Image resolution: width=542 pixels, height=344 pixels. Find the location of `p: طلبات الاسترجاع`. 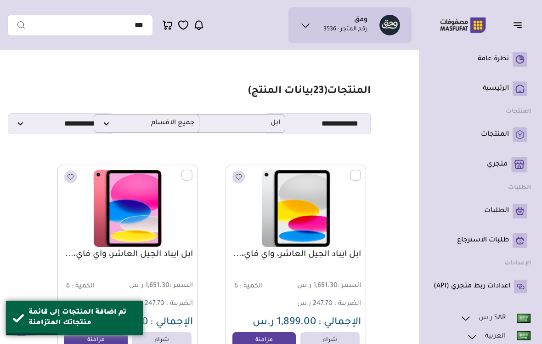

p: طلبات الاسترجاع is located at coordinates (483, 240).